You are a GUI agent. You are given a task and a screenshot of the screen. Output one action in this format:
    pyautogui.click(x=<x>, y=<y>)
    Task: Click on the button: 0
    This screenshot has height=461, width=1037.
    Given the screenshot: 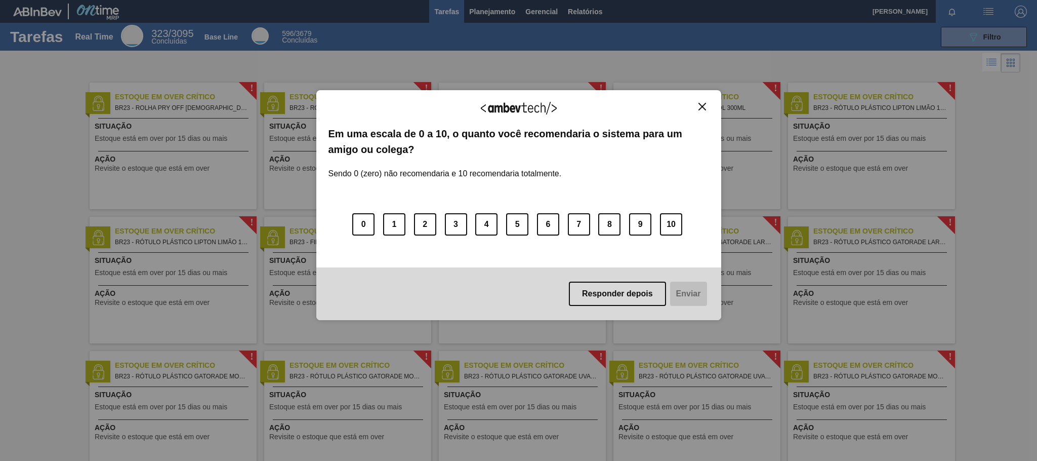 What is the action you would take?
    pyautogui.click(x=363, y=224)
    